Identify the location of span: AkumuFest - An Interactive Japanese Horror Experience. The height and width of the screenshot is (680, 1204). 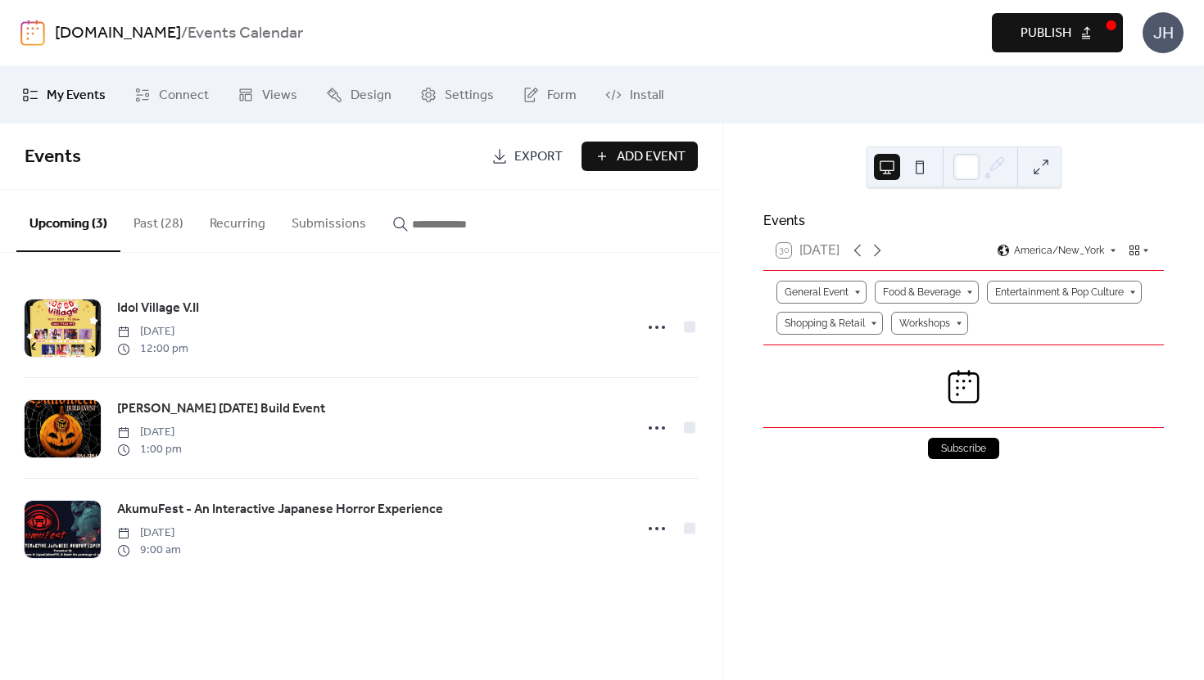
(280, 510).